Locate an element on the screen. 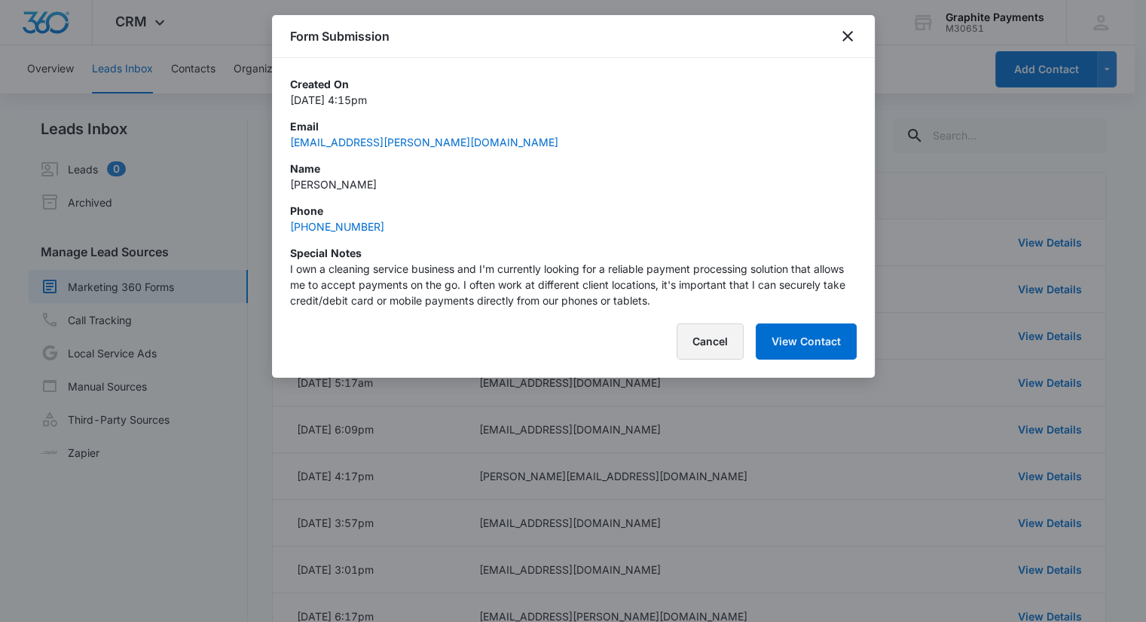 Image resolution: width=1146 pixels, height=622 pixels. p: Special Notes is located at coordinates (573, 252).